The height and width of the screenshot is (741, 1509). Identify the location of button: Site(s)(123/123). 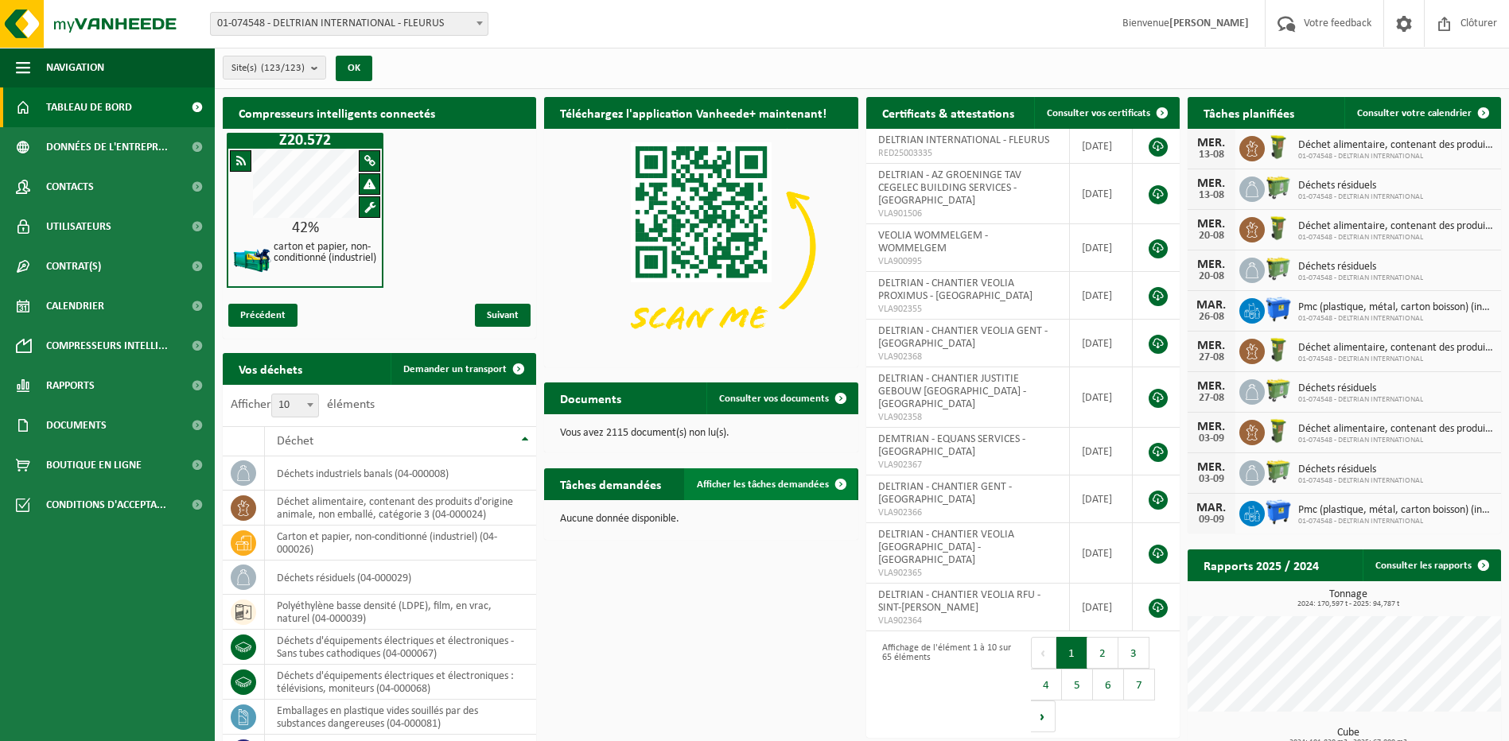
(274, 68).